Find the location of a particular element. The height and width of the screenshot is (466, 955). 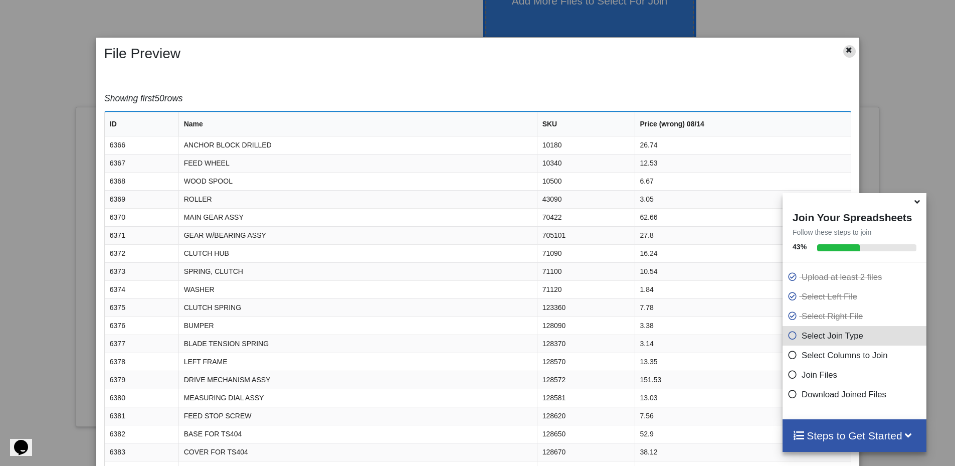

td: 6383 is located at coordinates (141, 452).